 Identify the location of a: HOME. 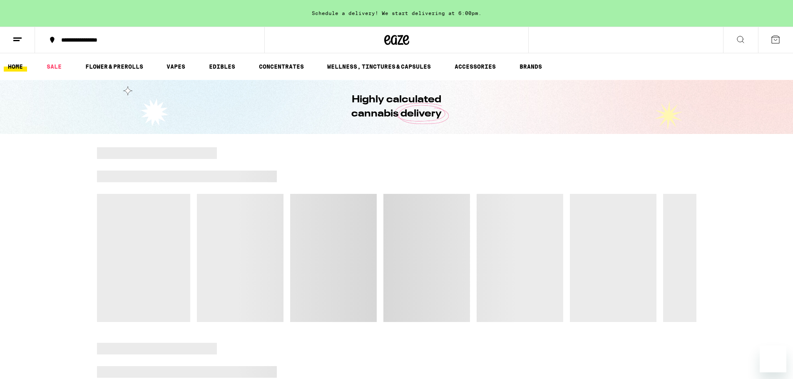
(15, 67).